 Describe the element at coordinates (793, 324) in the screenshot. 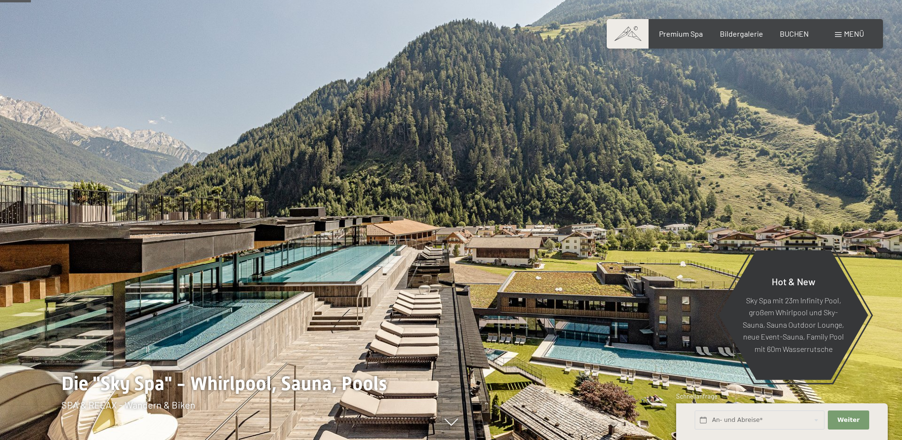

I see `p: Sky Spa mit 23m Infinity Pool, großem Whirlpool und Sky-Sauna, Sauna Outdoor Lounge, neue Event-S...` at that location.